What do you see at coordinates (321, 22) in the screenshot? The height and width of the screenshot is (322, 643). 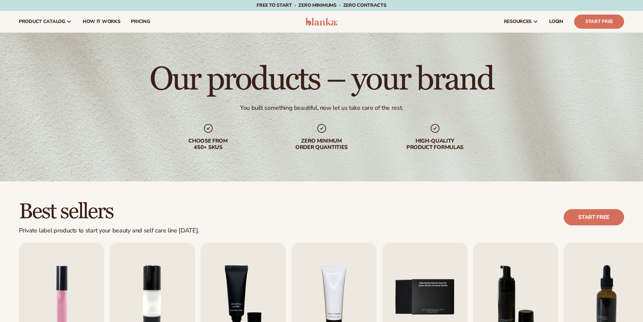 I see `a: logo` at bounding box center [321, 22].